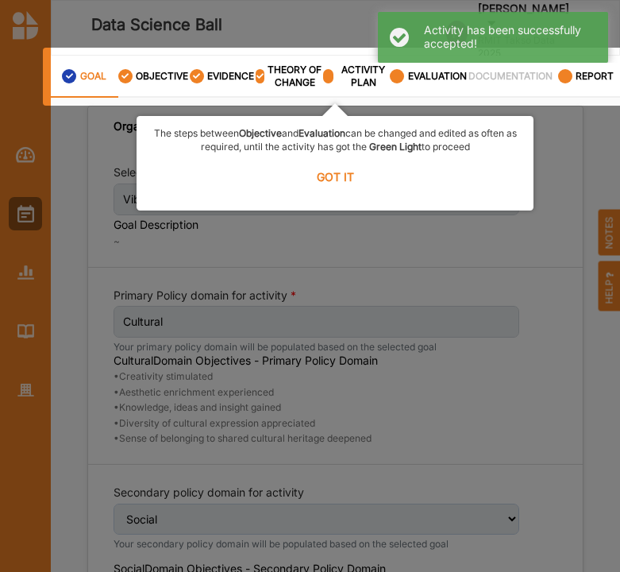  I want to click on b: Objective, so click(260, 133).